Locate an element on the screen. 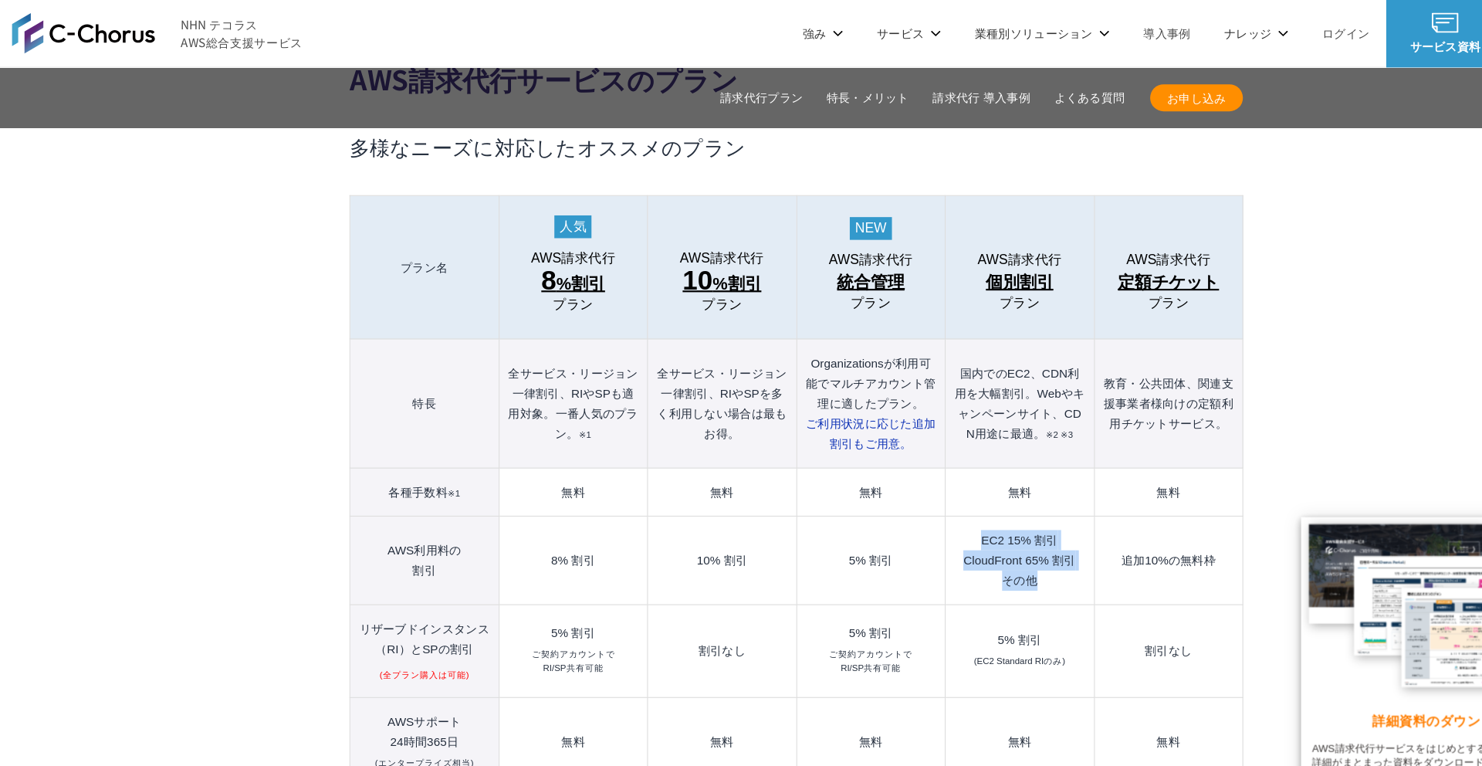  th: 国内でのEC2、CDN利用を大幅割引。Webやキャンペーンサイト、CDN用途に最適。 is located at coordinates (946, 369).